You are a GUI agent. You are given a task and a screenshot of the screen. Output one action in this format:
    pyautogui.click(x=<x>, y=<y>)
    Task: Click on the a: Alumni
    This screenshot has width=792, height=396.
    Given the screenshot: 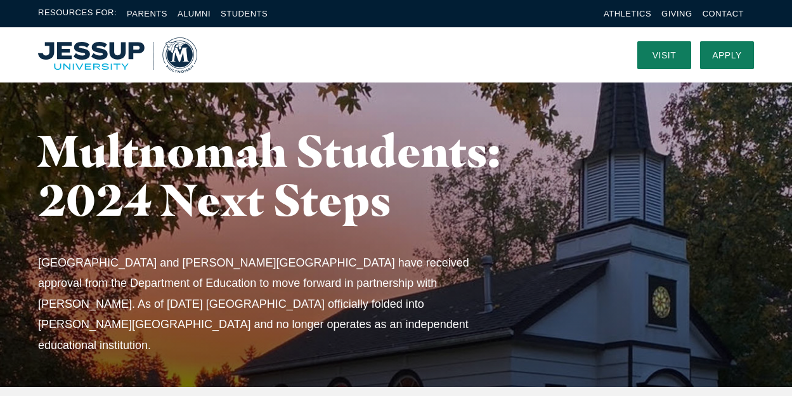 What is the action you would take?
    pyautogui.click(x=194, y=13)
    